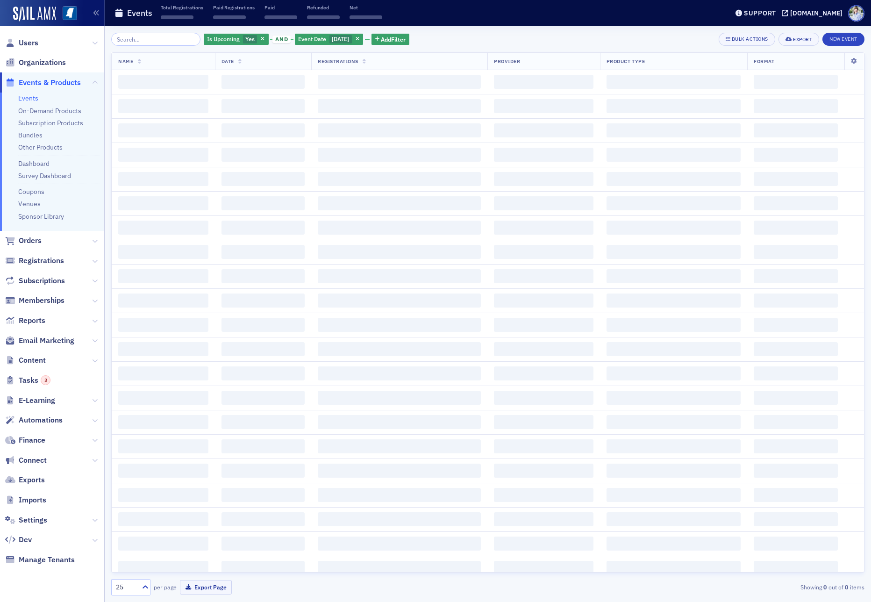 This screenshot has width=871, height=602. I want to click on span: Memberships, so click(42, 301).